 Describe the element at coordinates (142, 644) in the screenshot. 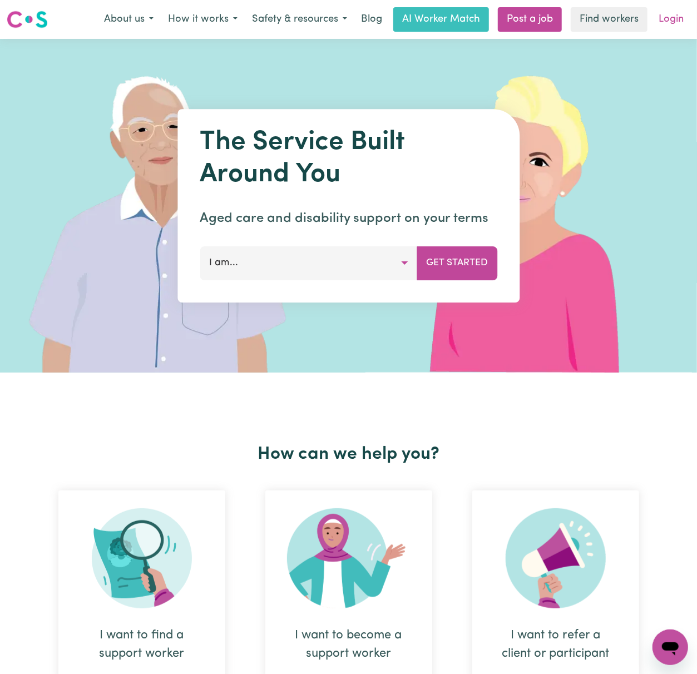

I see `div: I want to find a support worker` at that location.